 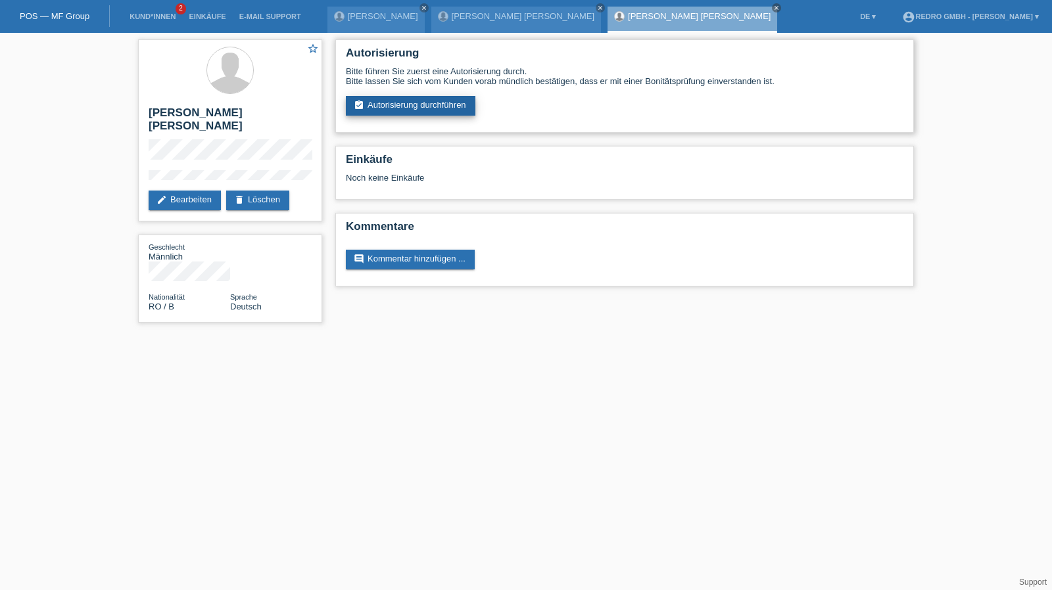 I want to click on a: Support, so click(x=1033, y=582).